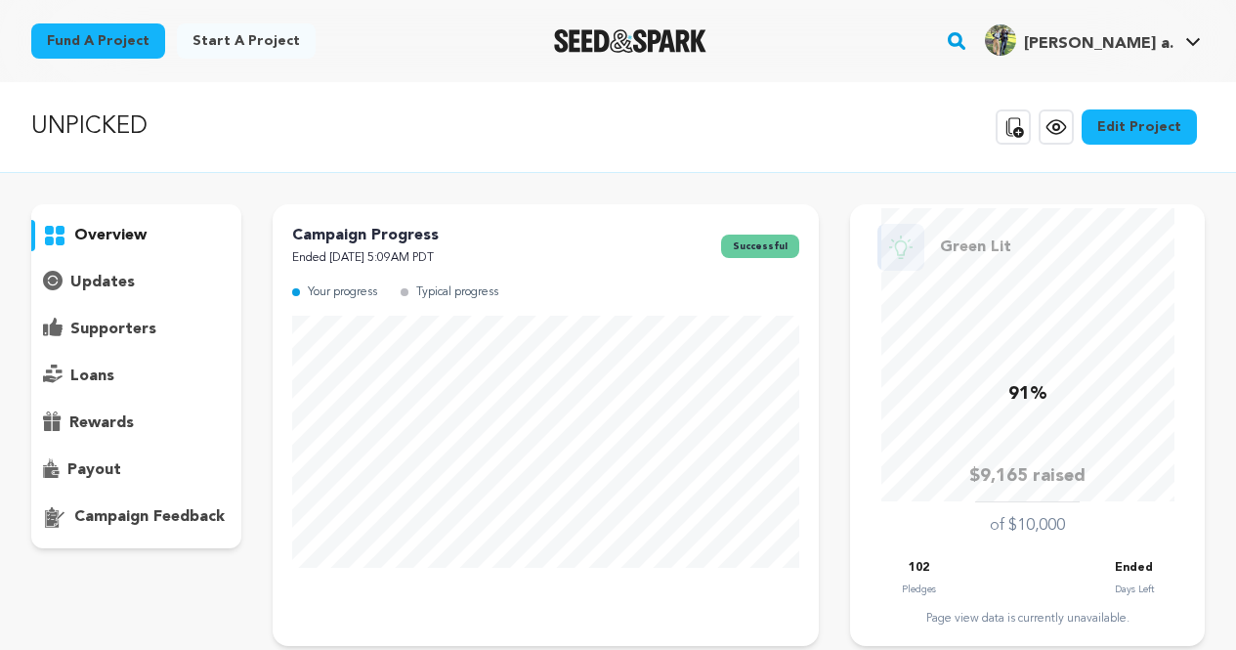  I want to click on img: 2a38822efed626a3.png, so click(1001, 40).